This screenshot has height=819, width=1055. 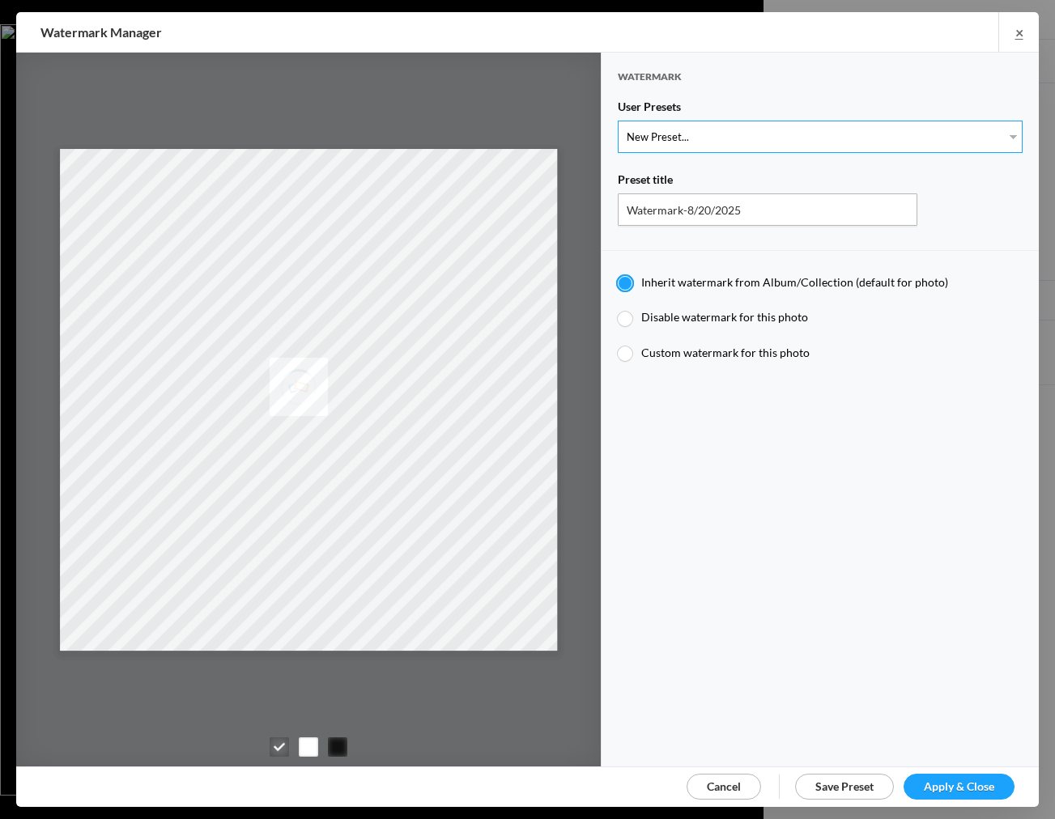 What do you see at coordinates (768, 210) in the screenshot?
I see `input: Name for your Watermark Preset` at bounding box center [768, 210].